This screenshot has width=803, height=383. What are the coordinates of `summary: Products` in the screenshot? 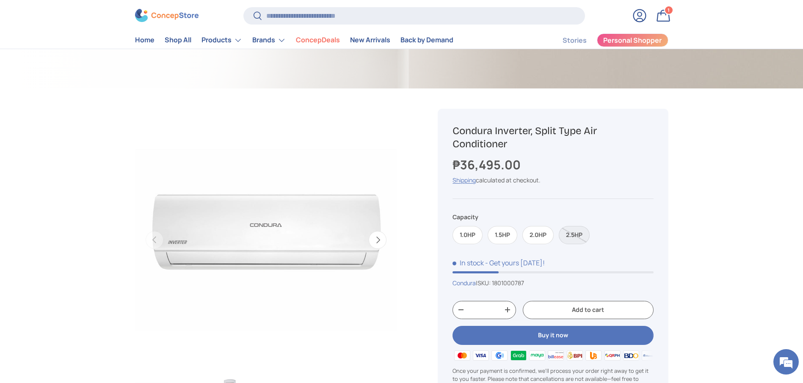 It's located at (222, 40).